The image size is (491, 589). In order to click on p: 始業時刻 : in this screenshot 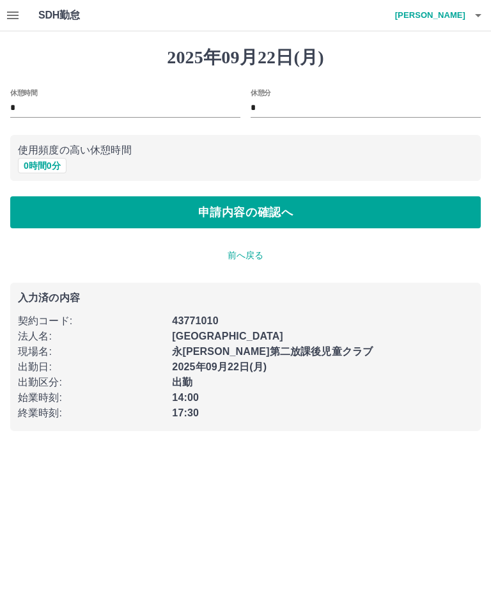, I will do `click(91, 398)`.